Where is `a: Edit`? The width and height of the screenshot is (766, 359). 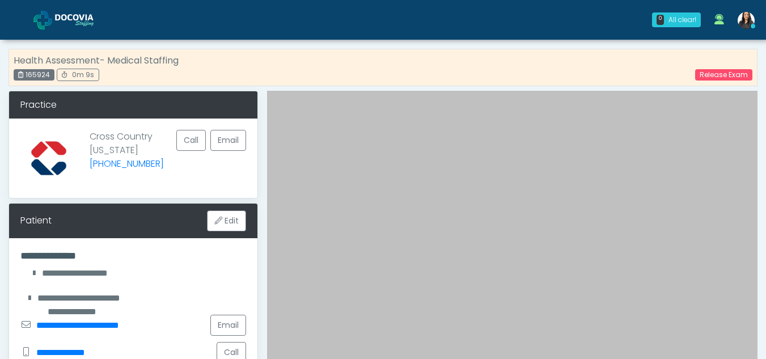
a: Edit is located at coordinates (226, 221).